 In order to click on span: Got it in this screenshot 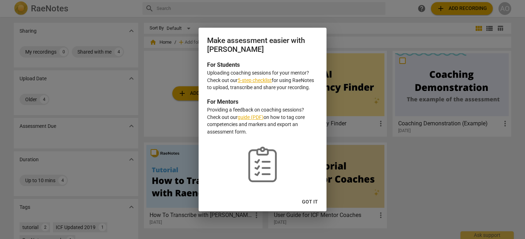, I will do `click(310, 202)`.